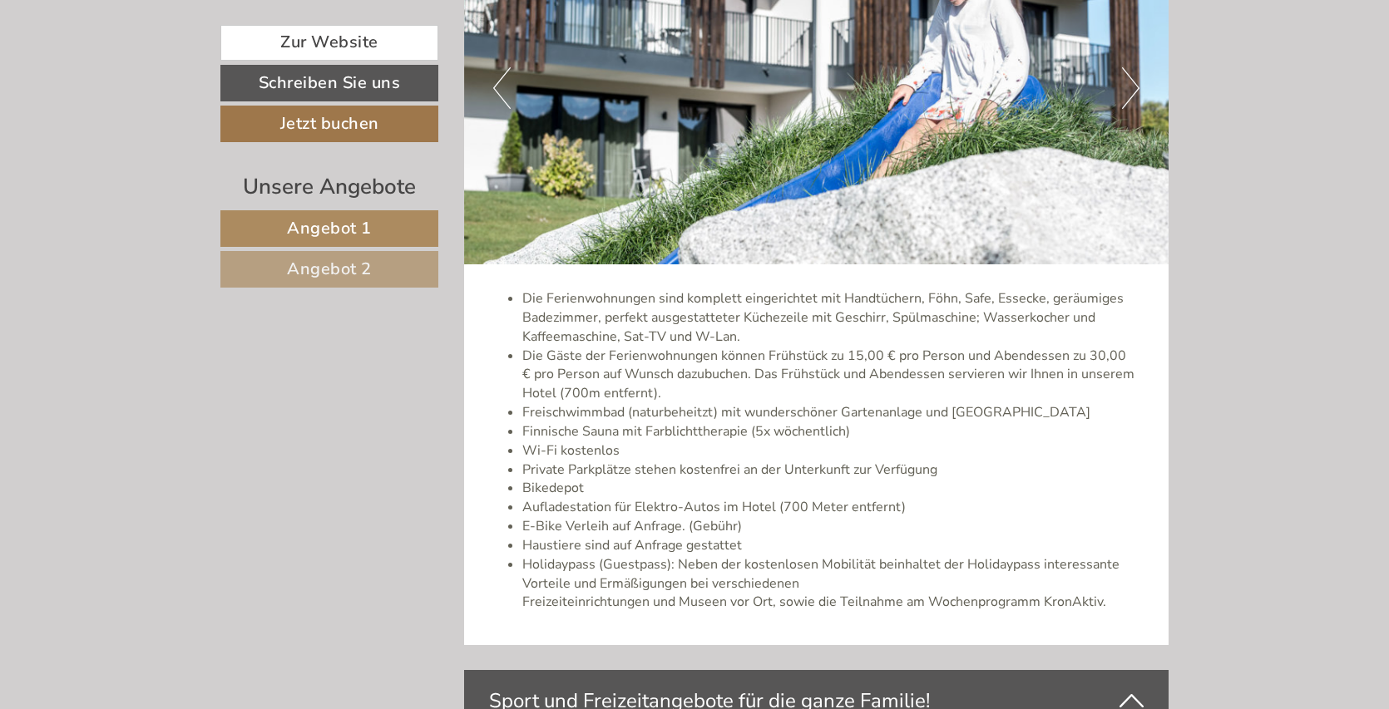 This screenshot has width=1389, height=709. What do you see at coordinates (329, 124) in the screenshot?
I see `a: Jetzt buchen` at bounding box center [329, 124].